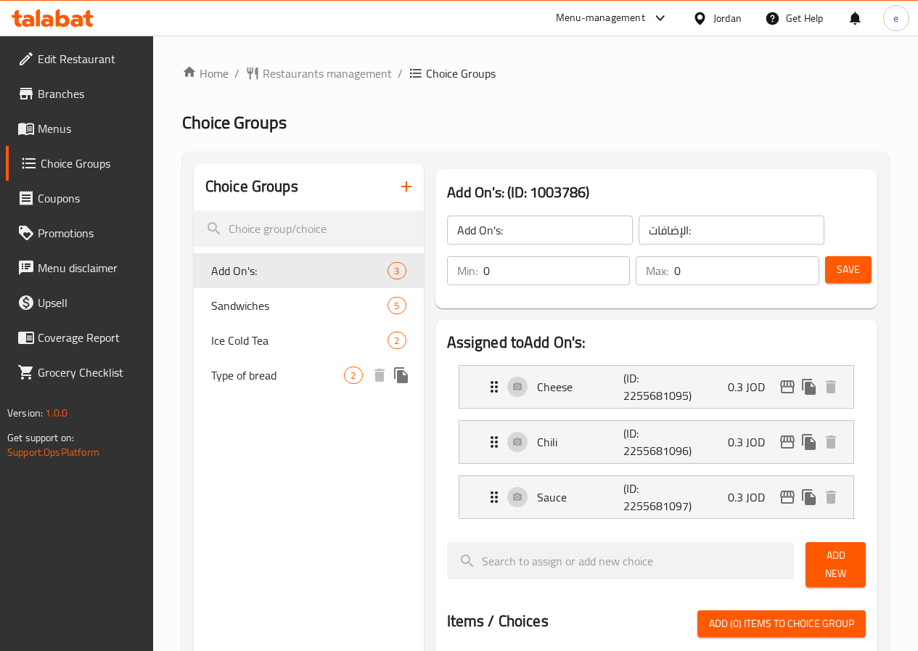 This screenshot has width=918, height=651. I want to click on a: Branches, so click(79, 94).